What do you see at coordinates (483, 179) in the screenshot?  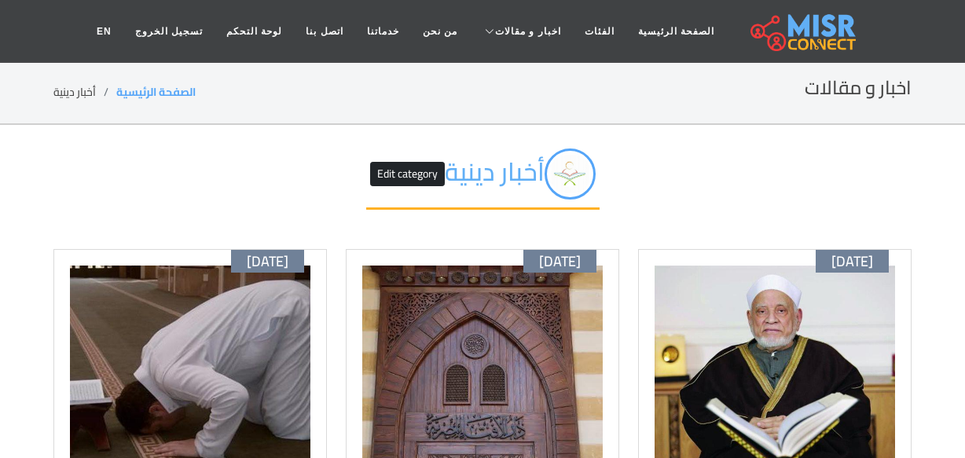 I see `h2: أخبار دينية` at bounding box center [483, 179].